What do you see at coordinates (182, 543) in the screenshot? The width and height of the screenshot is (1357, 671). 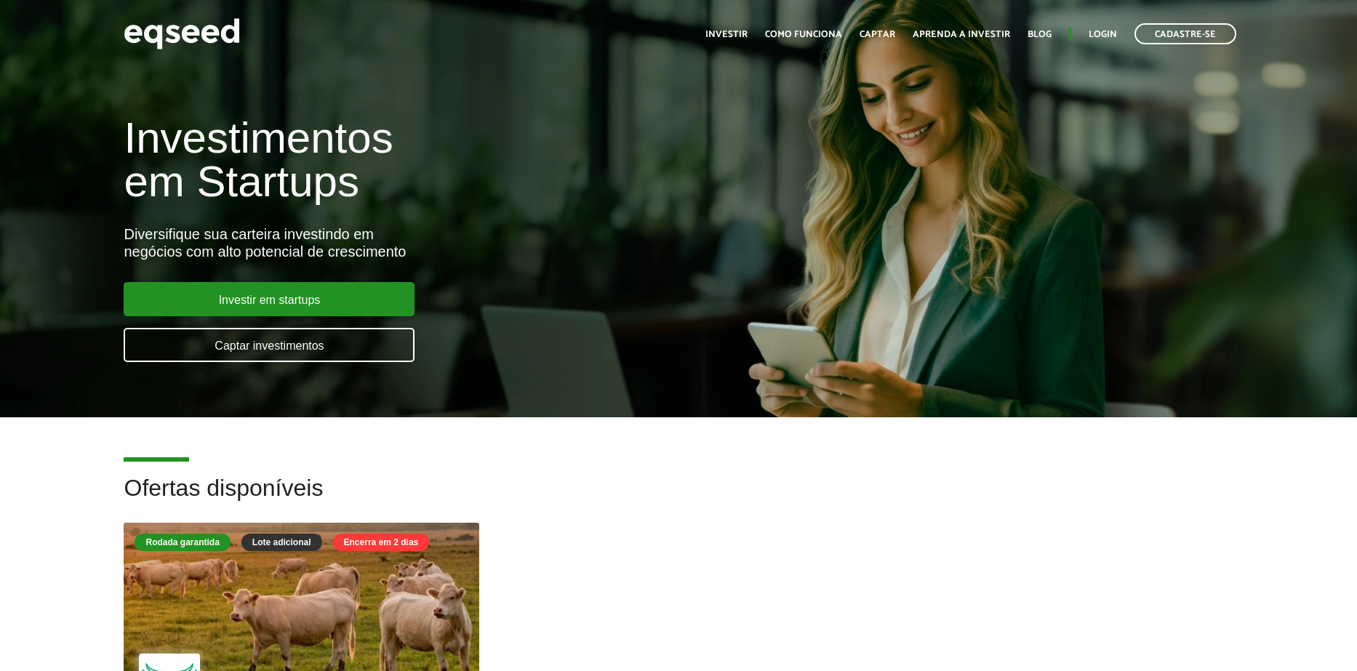 I see `div: Rodada garantida` at bounding box center [182, 543].